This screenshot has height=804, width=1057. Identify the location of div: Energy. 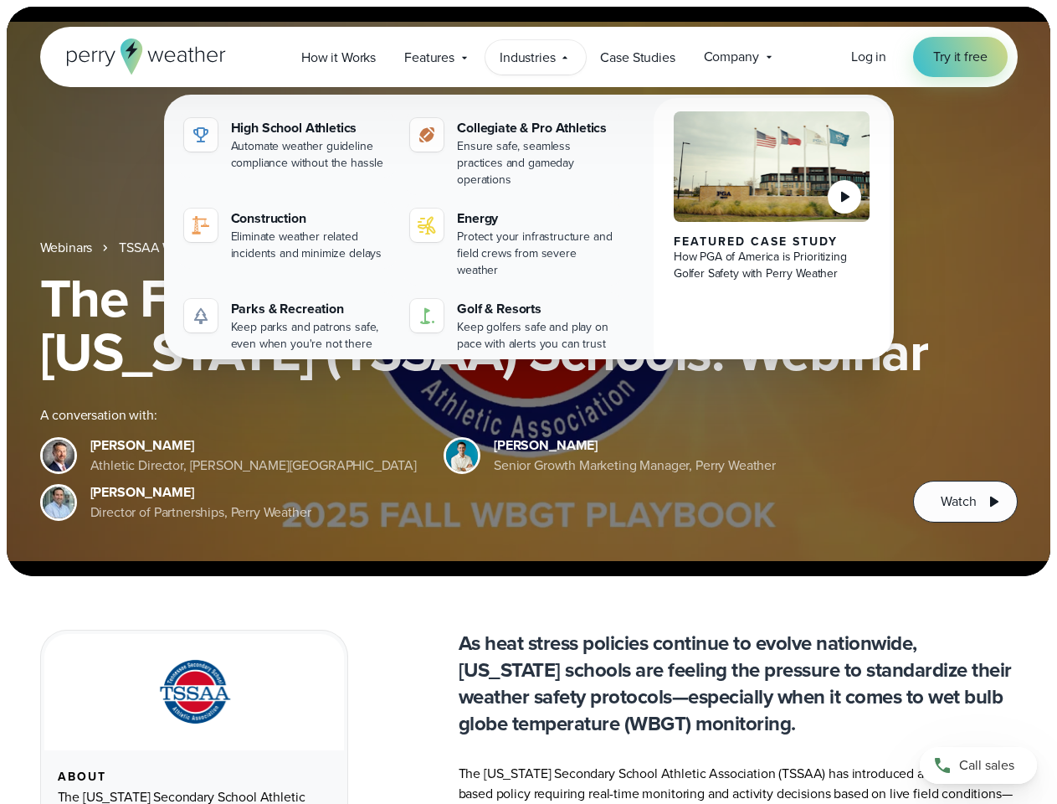
(537, 219).